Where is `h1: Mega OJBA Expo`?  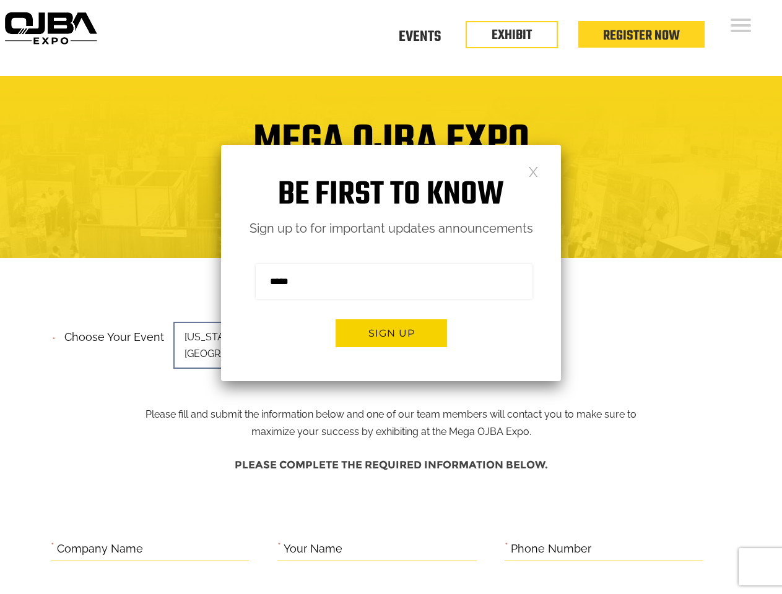
h1: Mega OJBA Expo is located at coordinates (390, 150).